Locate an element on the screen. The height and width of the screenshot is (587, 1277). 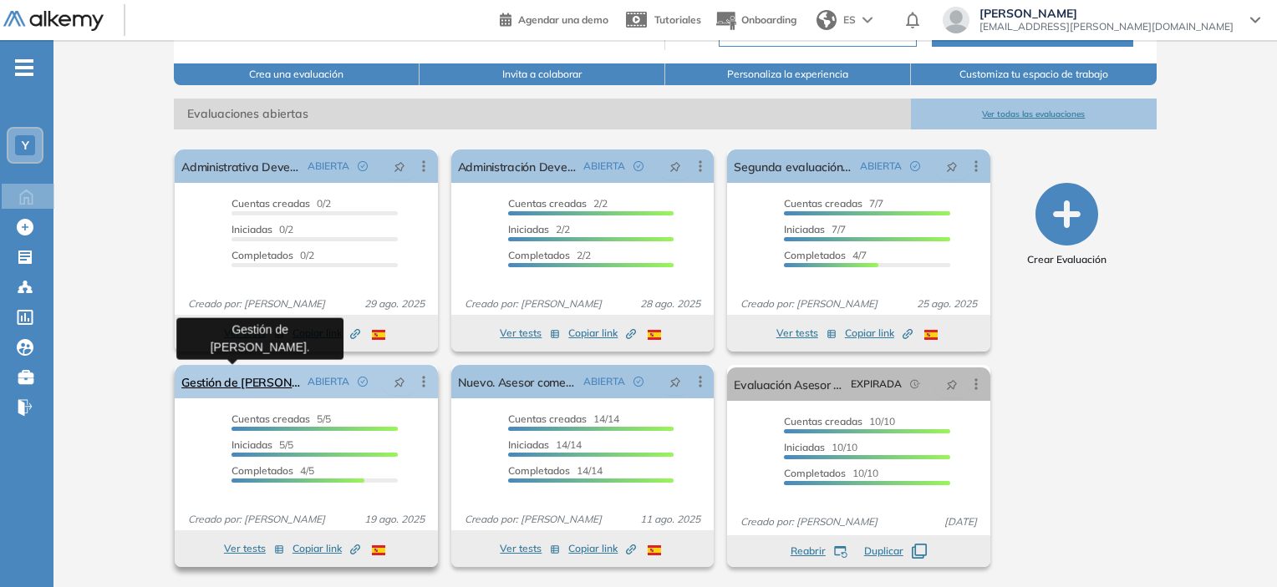
img: world is located at coordinates (827, 20).